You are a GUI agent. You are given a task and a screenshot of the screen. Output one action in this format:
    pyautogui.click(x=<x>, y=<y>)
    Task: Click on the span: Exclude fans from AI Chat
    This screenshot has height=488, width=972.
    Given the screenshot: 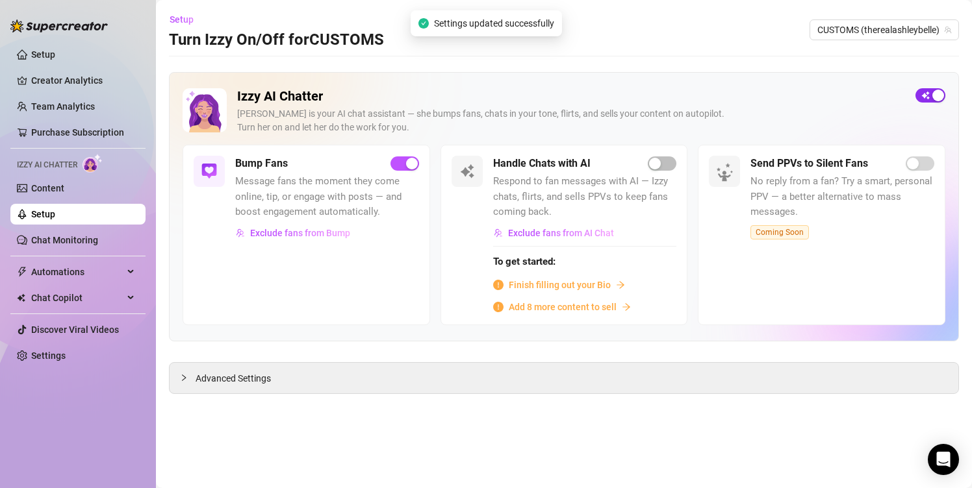 What is the action you would take?
    pyautogui.click(x=561, y=233)
    